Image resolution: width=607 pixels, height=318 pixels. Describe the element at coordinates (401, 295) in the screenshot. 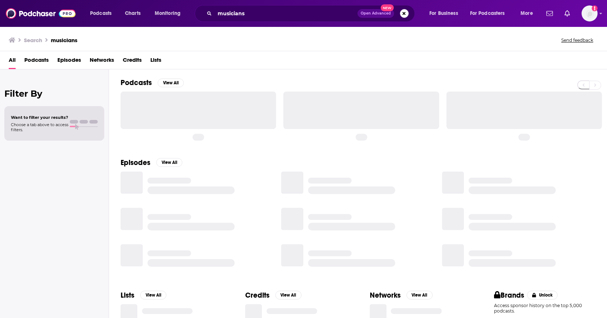

I see `a: NetworksView All` at that location.